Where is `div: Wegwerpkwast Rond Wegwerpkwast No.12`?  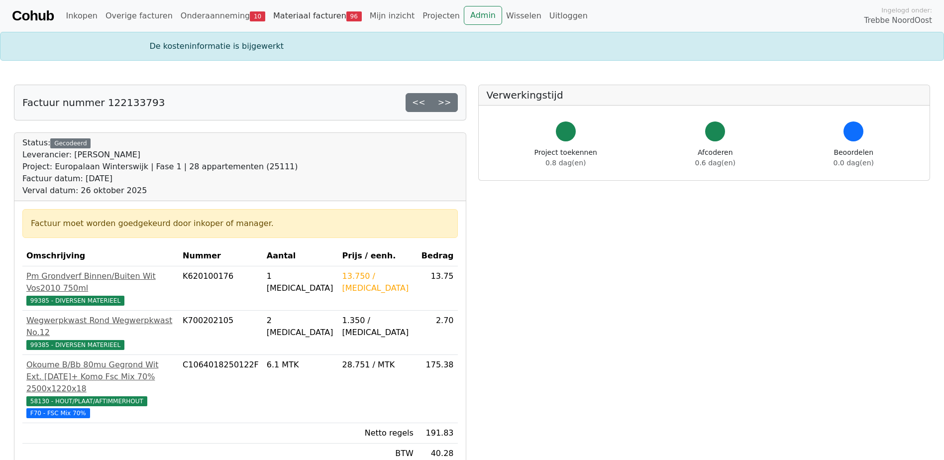
div: Wegwerpkwast Rond Wegwerpkwast No.12 is located at coordinates (101, 326).